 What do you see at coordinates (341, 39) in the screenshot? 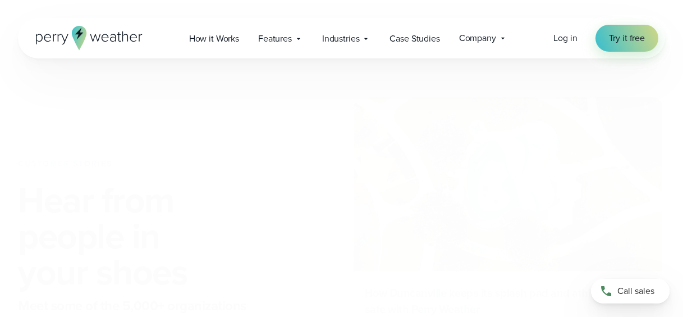
I see `span: Industries` at bounding box center [341, 39].